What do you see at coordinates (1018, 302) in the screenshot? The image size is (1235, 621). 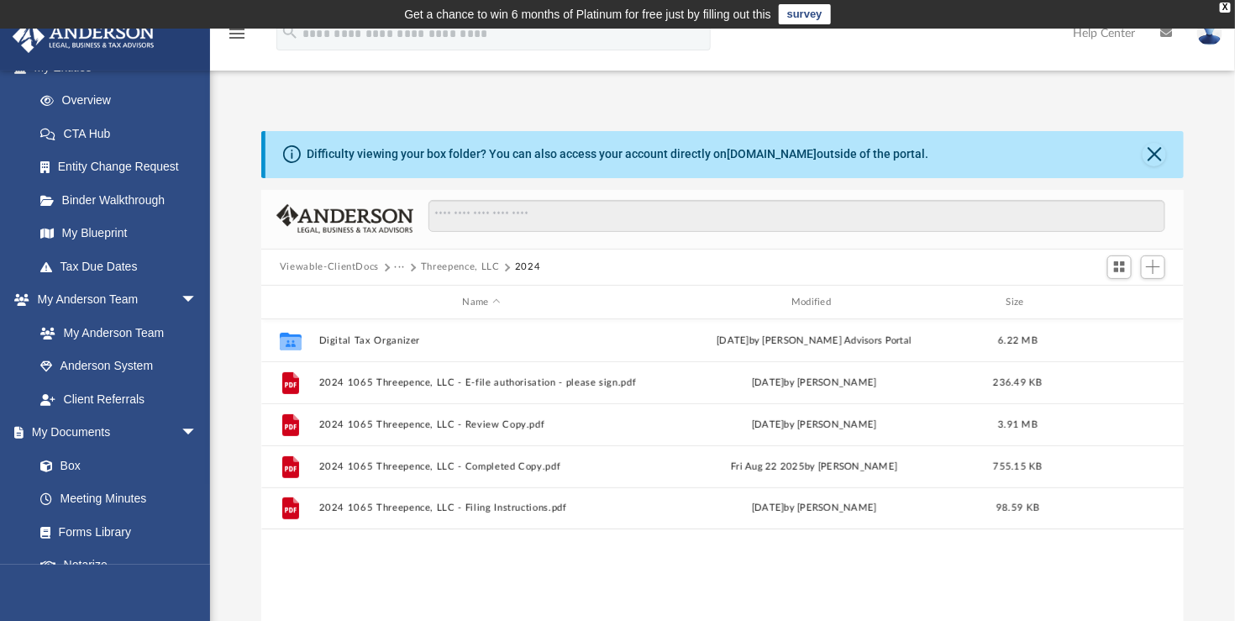 I see `div: Size` at bounding box center [1018, 302].